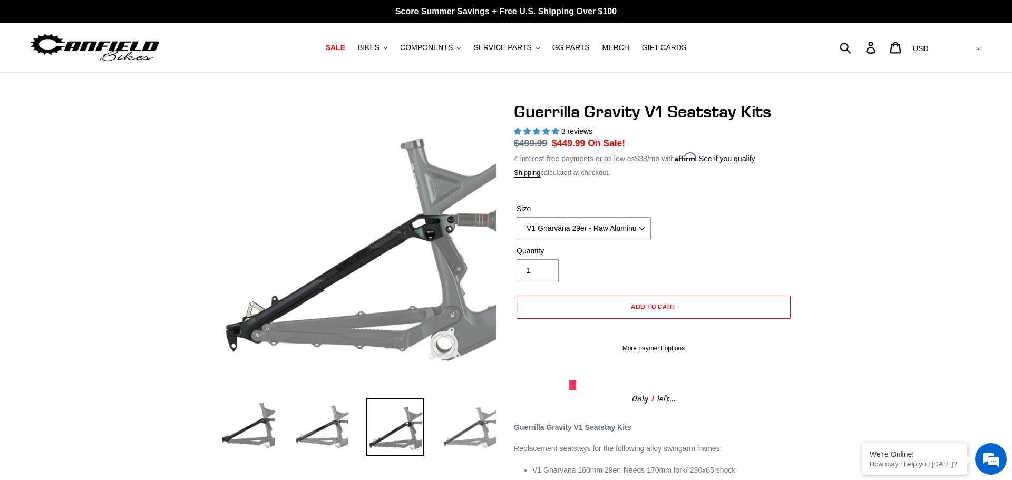  What do you see at coordinates (654, 173) in the screenshot?
I see `div: calculated at checkout.` at bounding box center [654, 173].